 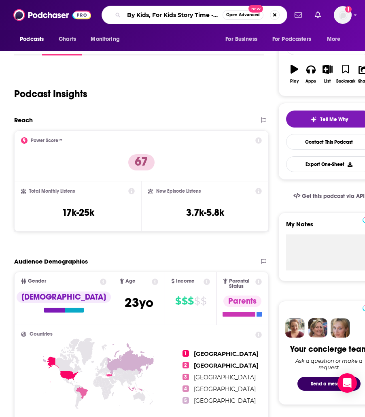 I want to click on div: Apps, so click(x=311, y=81).